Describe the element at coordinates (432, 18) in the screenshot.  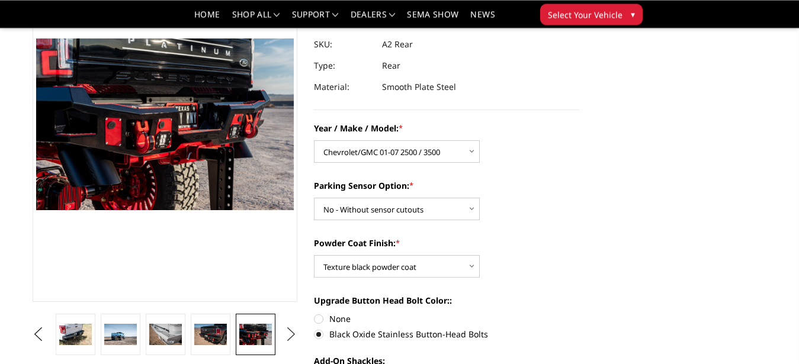
I see `a: SEMA Show` at that location.